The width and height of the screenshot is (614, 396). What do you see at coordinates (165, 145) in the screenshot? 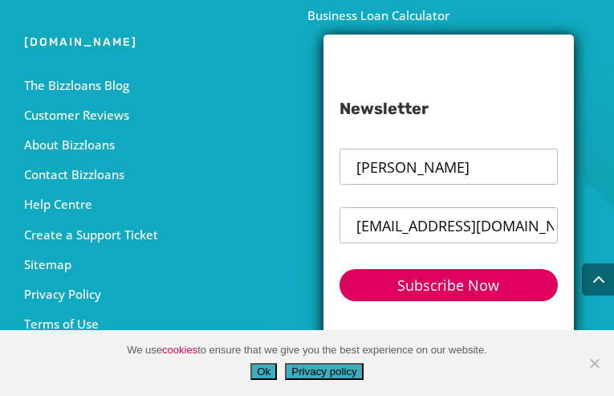
I see `div: About Bizzloans` at bounding box center [165, 145].